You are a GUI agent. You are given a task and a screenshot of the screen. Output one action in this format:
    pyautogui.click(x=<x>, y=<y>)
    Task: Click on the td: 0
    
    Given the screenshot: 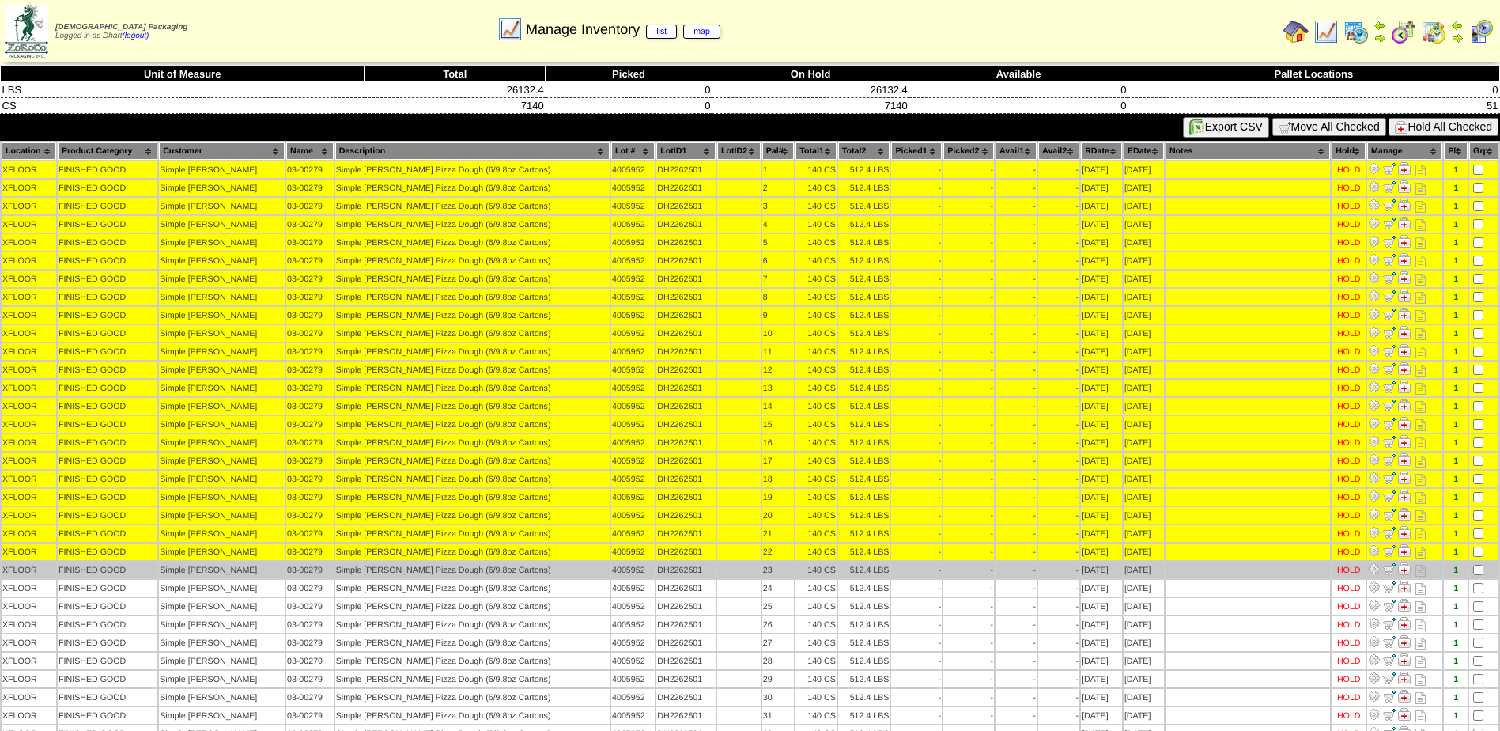 What is the action you would take?
    pyautogui.click(x=629, y=90)
    